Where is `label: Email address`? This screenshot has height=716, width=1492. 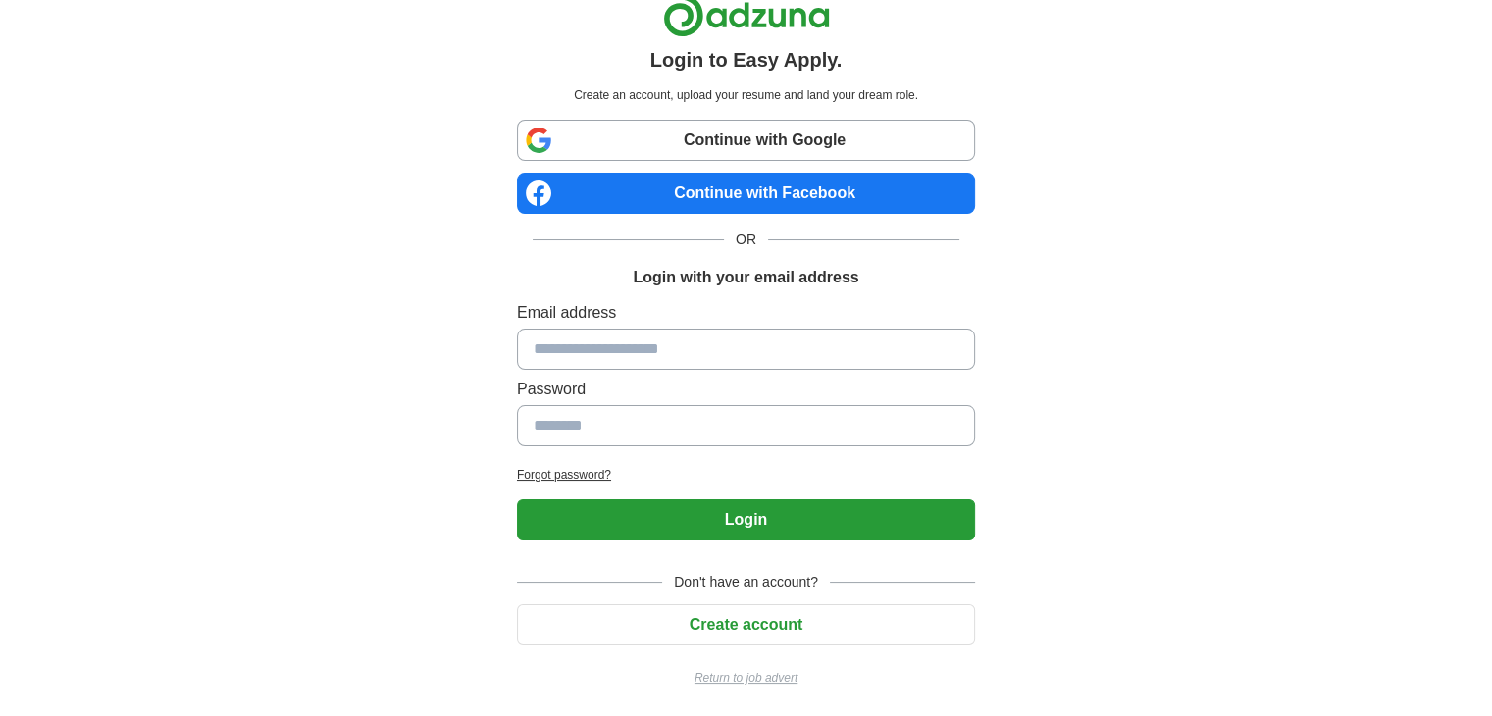
label: Email address is located at coordinates (746, 313).